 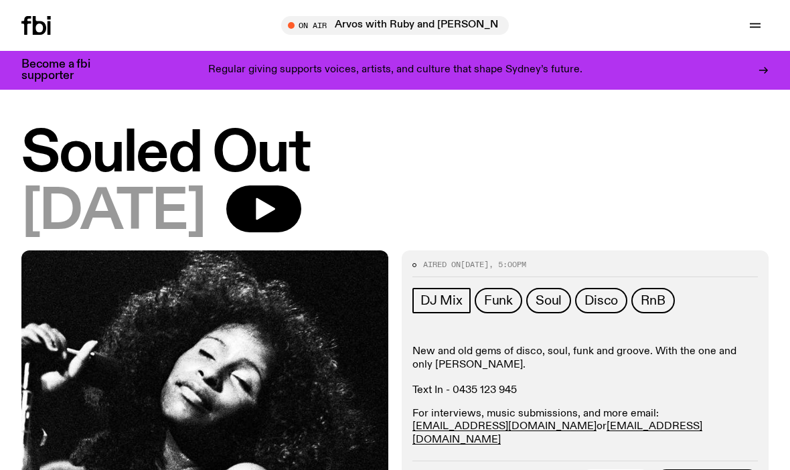 What do you see at coordinates (442, 265) in the screenshot?
I see `span: Aired on` at bounding box center [442, 265].